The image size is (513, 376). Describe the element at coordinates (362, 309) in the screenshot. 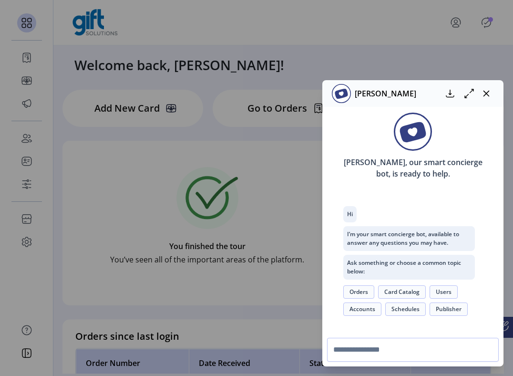

I see `button: Accounts` at that location.